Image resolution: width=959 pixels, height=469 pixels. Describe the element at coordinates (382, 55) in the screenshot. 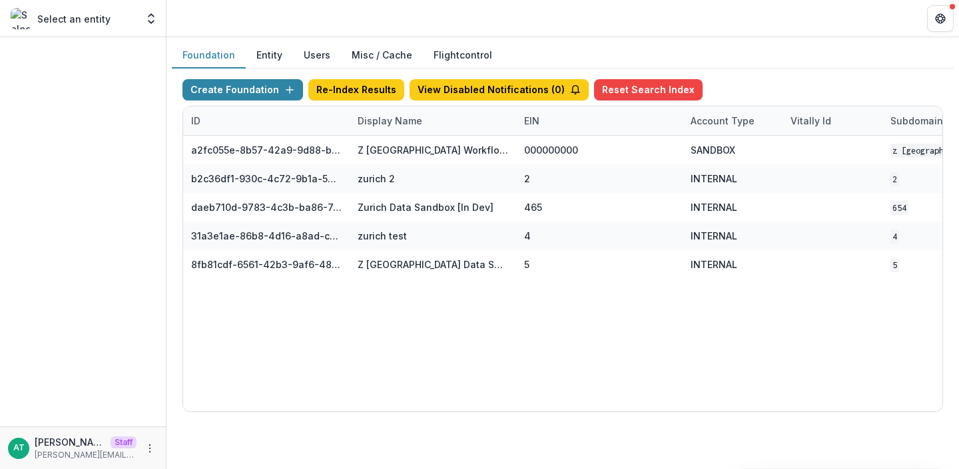

I see `button: Misc / Cache` at that location.